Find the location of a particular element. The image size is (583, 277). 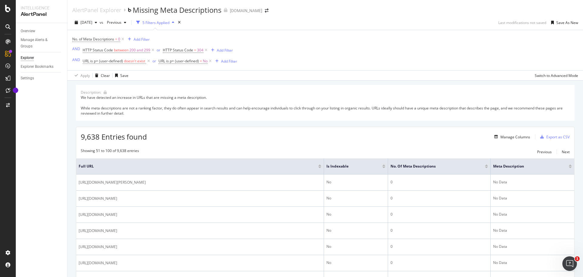

span: No is located at coordinates (205, 61).